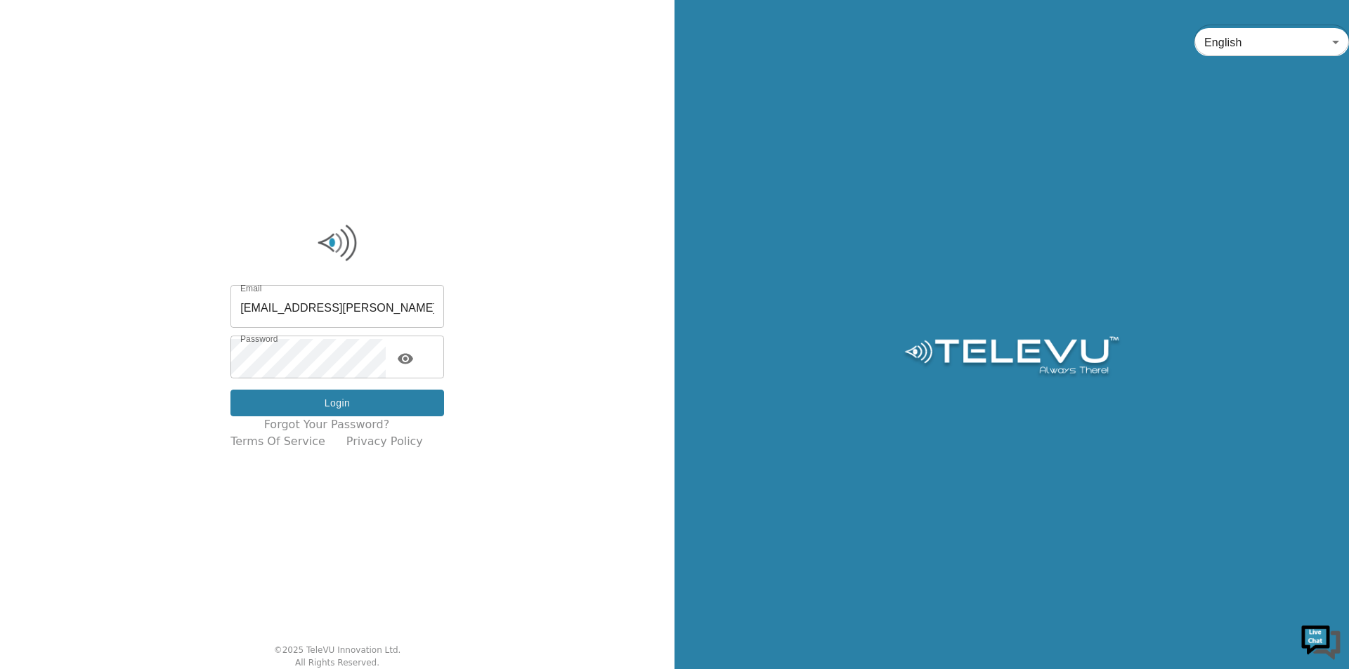  I want to click on div: English, so click(1271, 42).